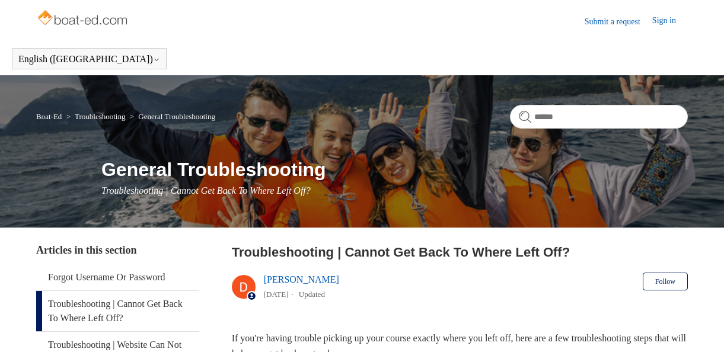  I want to click on li: Boat-Ed, so click(50, 116).